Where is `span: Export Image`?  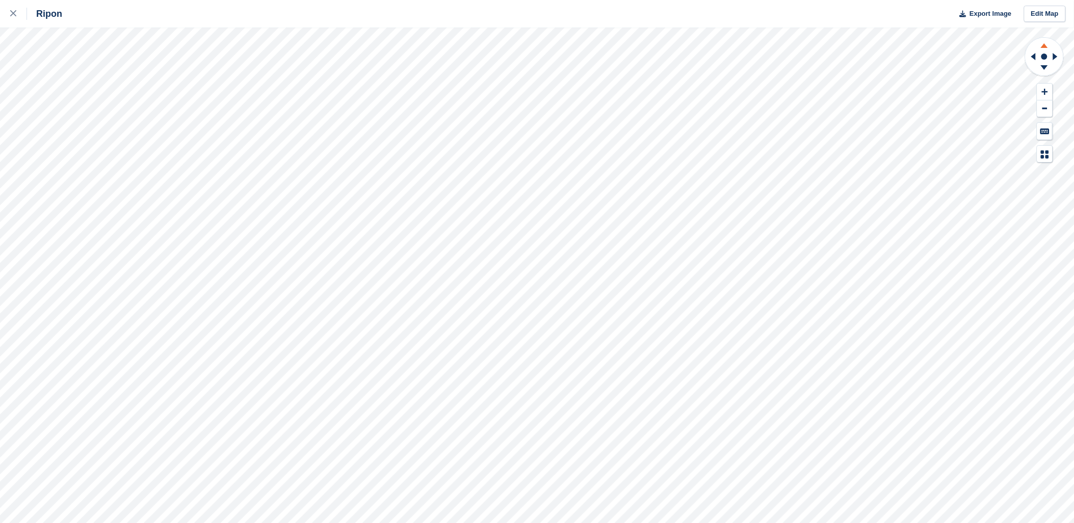
span: Export Image is located at coordinates (990, 14).